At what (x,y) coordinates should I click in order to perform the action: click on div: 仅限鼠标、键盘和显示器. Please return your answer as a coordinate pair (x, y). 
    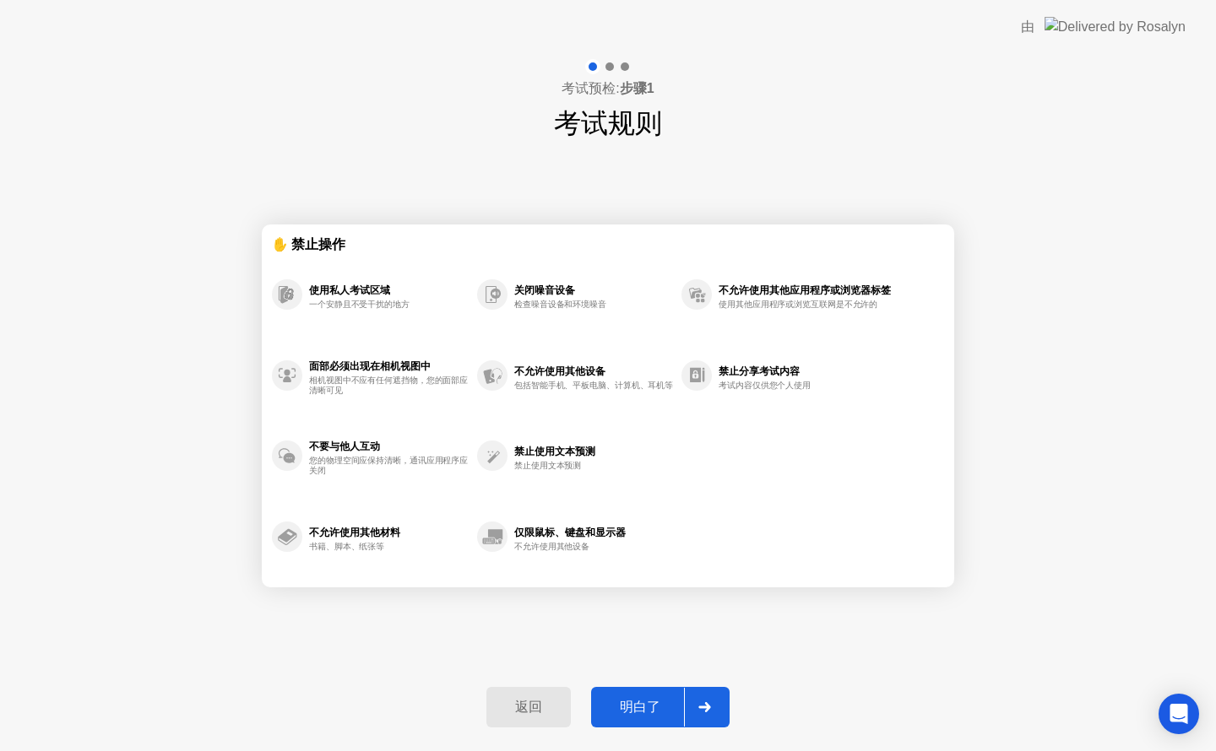
    Looking at the image, I should click on (593, 533).